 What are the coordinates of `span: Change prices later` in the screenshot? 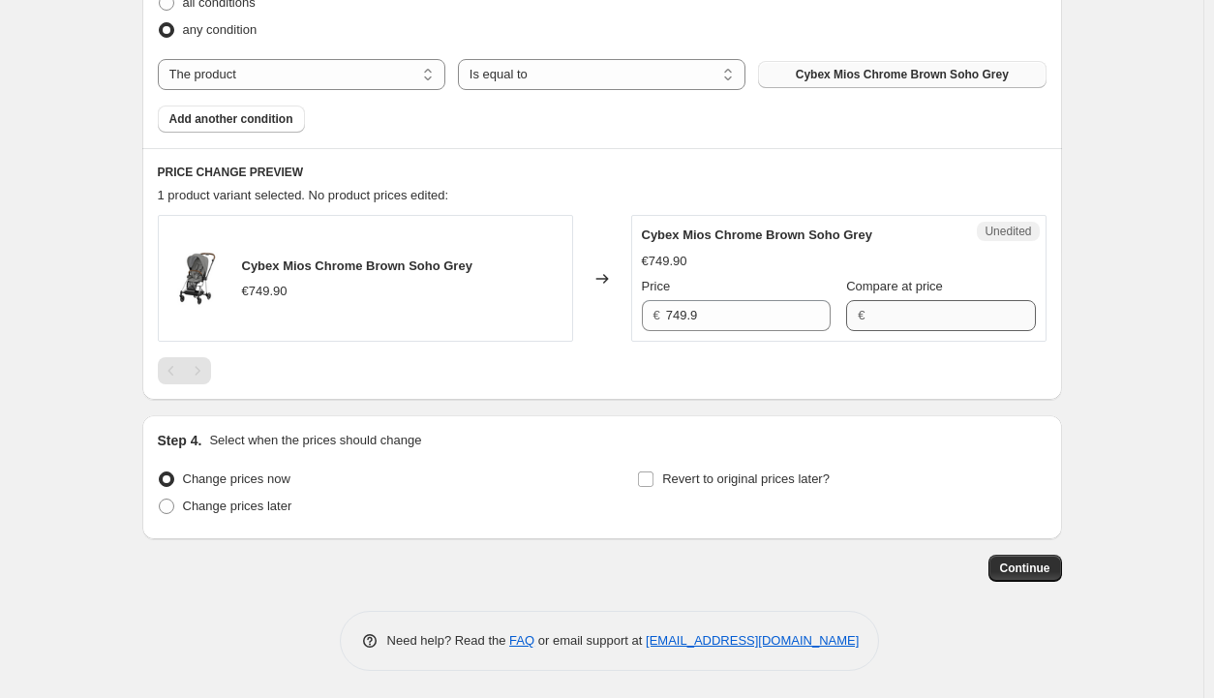 It's located at (237, 505).